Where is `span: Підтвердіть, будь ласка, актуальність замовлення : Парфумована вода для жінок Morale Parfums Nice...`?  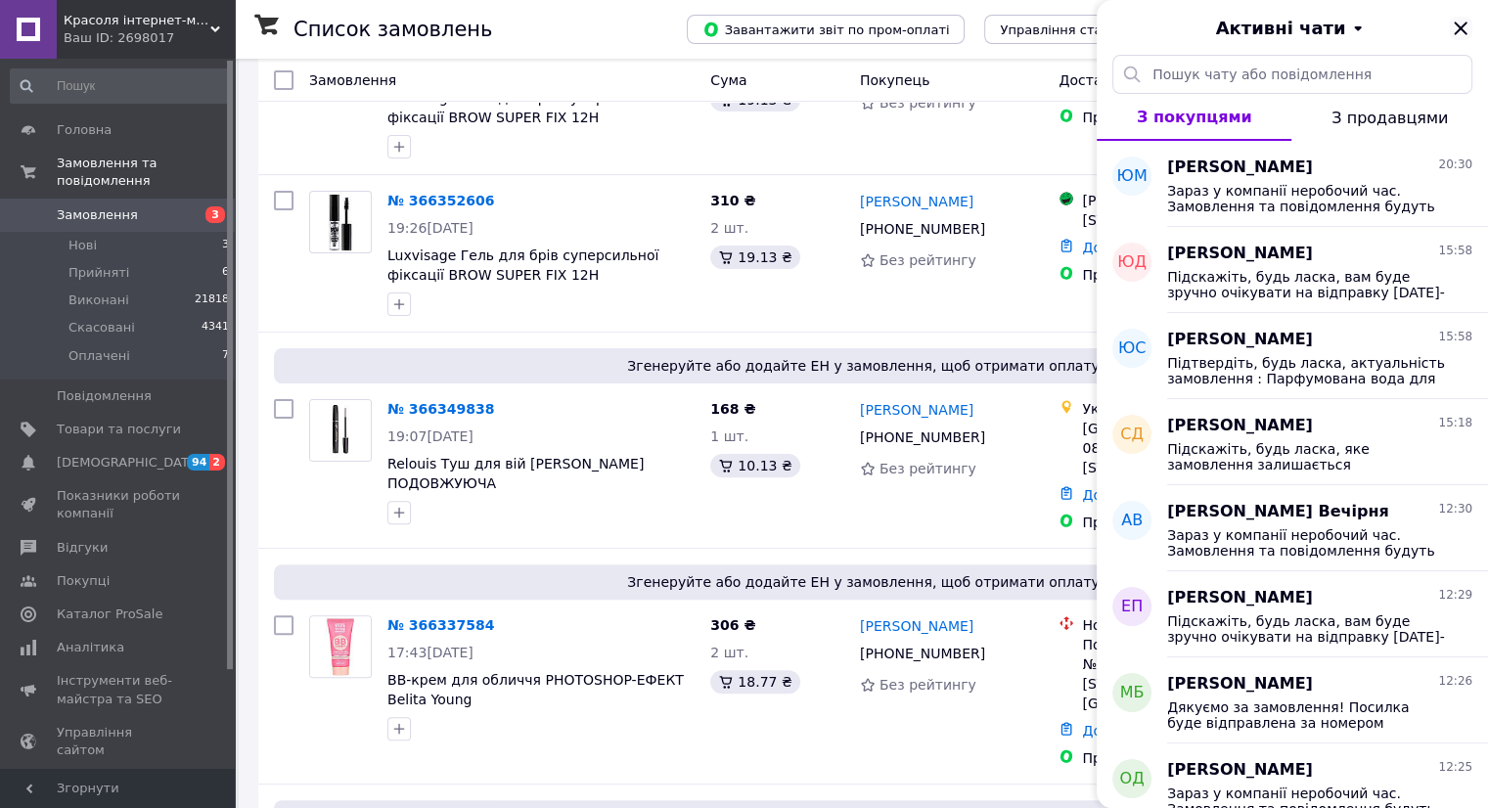 span: Підтвердіть, будь ласка, актуальність замовлення : Парфумована вода для жінок Morale Parfums Nice... is located at coordinates (1306, 371).